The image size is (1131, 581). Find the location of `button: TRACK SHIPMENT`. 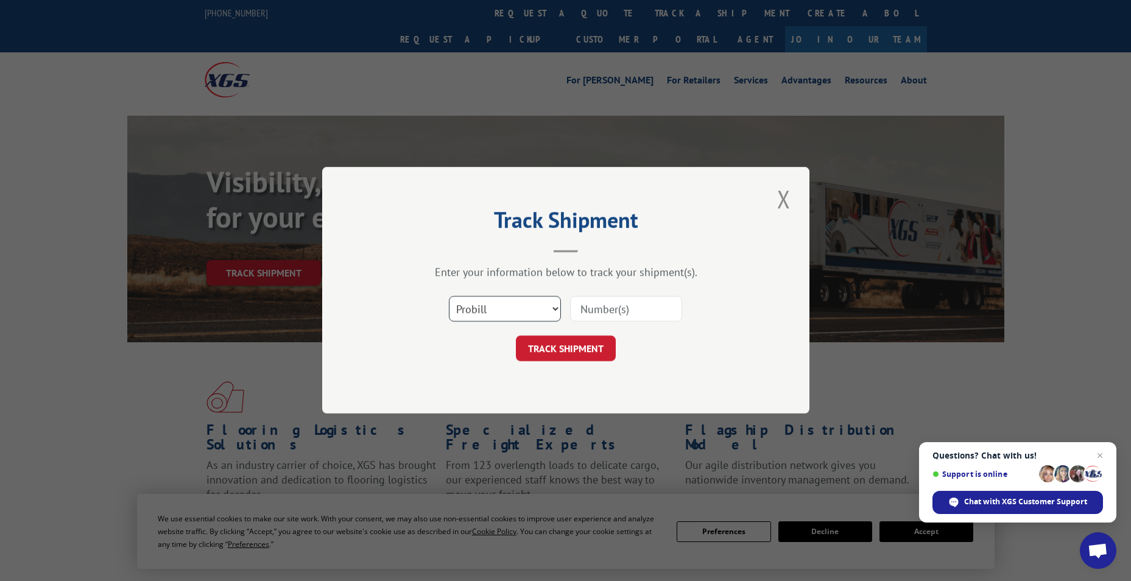

button: TRACK SHIPMENT is located at coordinates (566, 349).